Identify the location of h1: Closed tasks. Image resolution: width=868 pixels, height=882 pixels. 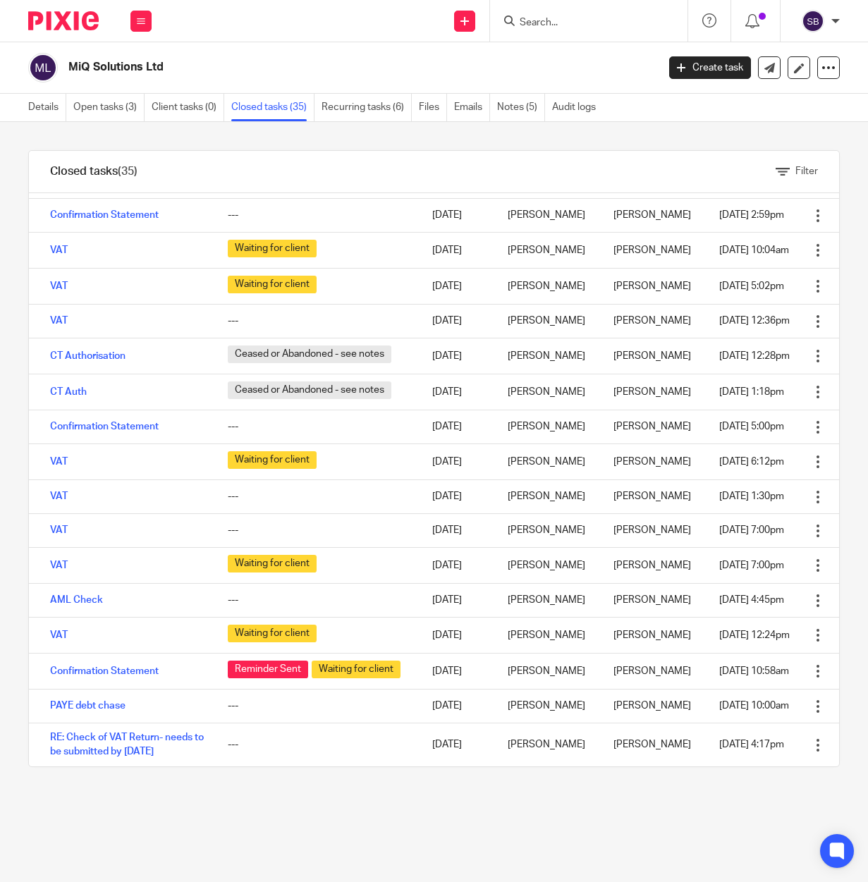
(94, 171).